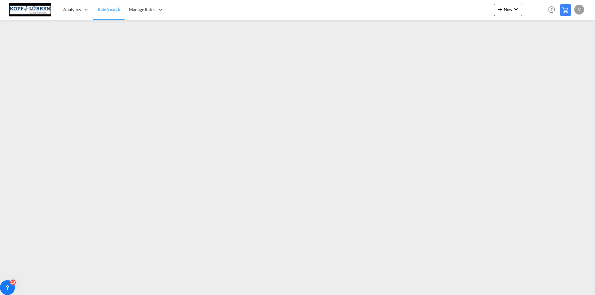  I want to click on span: New, so click(508, 9).